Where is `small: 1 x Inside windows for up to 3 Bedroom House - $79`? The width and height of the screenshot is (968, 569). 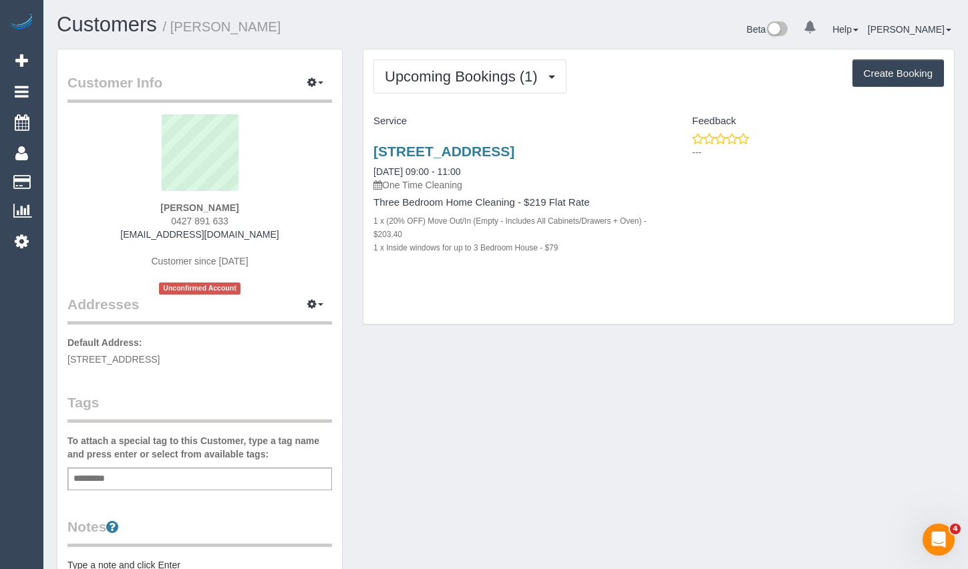
small: 1 x Inside windows for up to 3 Bedroom House - $79 is located at coordinates (466, 248).